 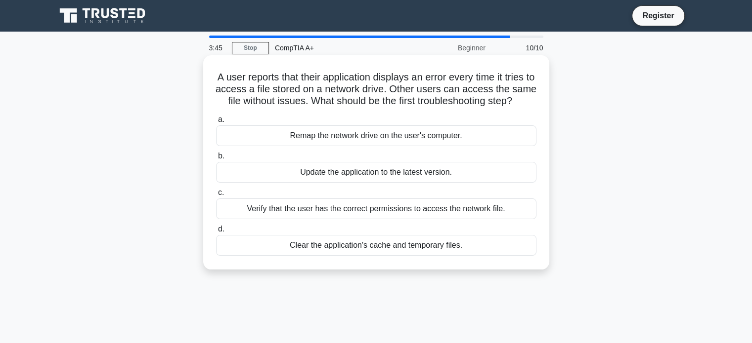 I want to click on div: Beginner, so click(x=448, y=48).